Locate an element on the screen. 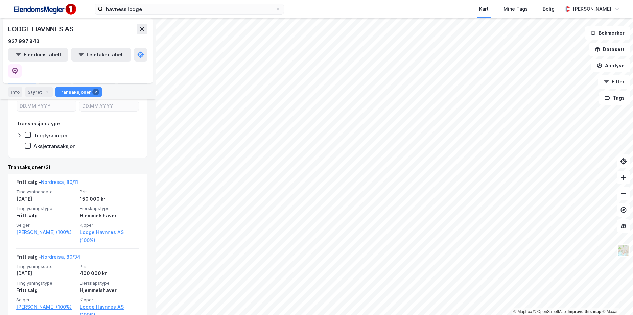 The height and width of the screenshot is (315, 633). div: 400 000 kr is located at coordinates (110, 274).